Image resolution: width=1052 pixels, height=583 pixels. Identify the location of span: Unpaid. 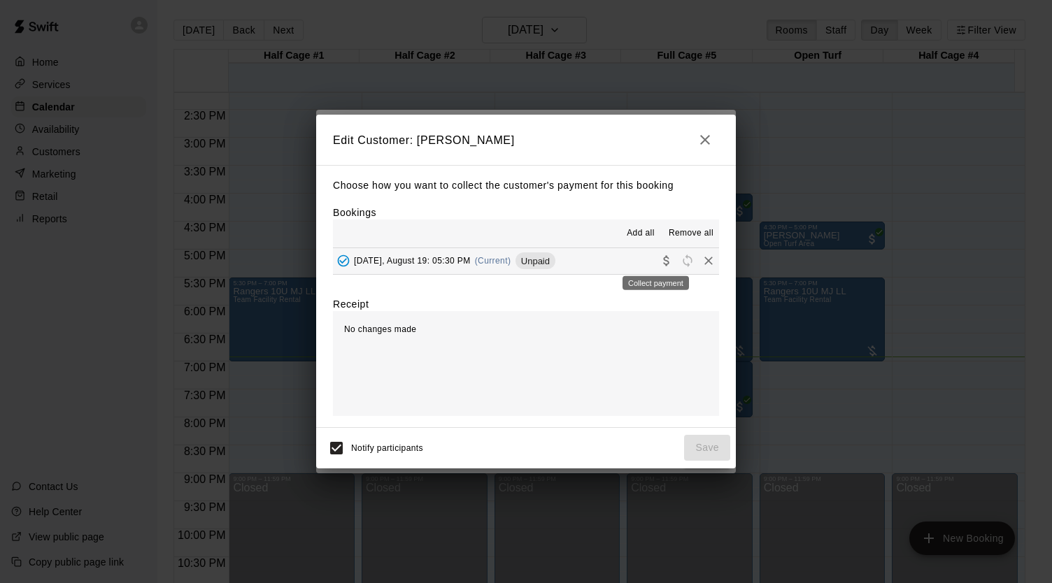
(535, 261).